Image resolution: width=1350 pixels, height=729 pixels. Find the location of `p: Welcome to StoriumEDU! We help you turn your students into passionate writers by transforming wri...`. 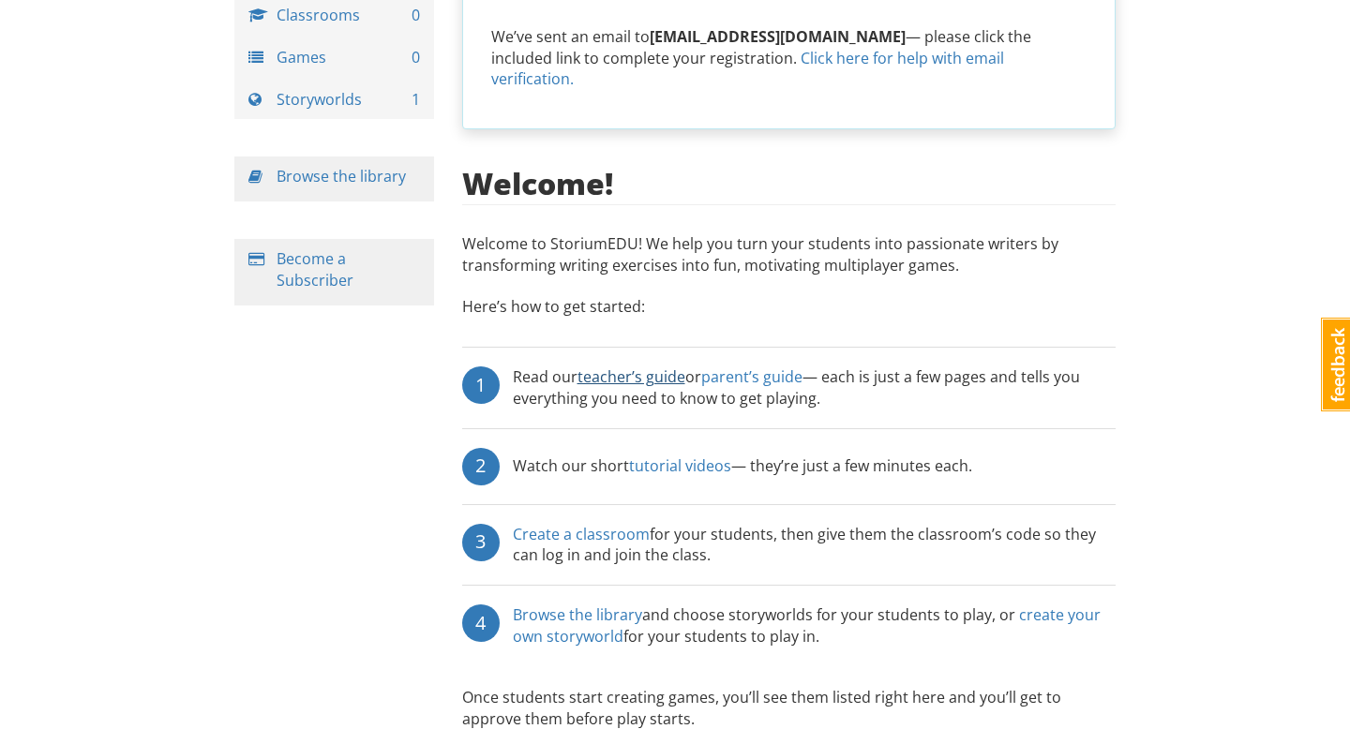

p: Welcome to StoriumEDU! We help you turn your students into passionate writers by transforming wri... is located at coordinates (789, 260).